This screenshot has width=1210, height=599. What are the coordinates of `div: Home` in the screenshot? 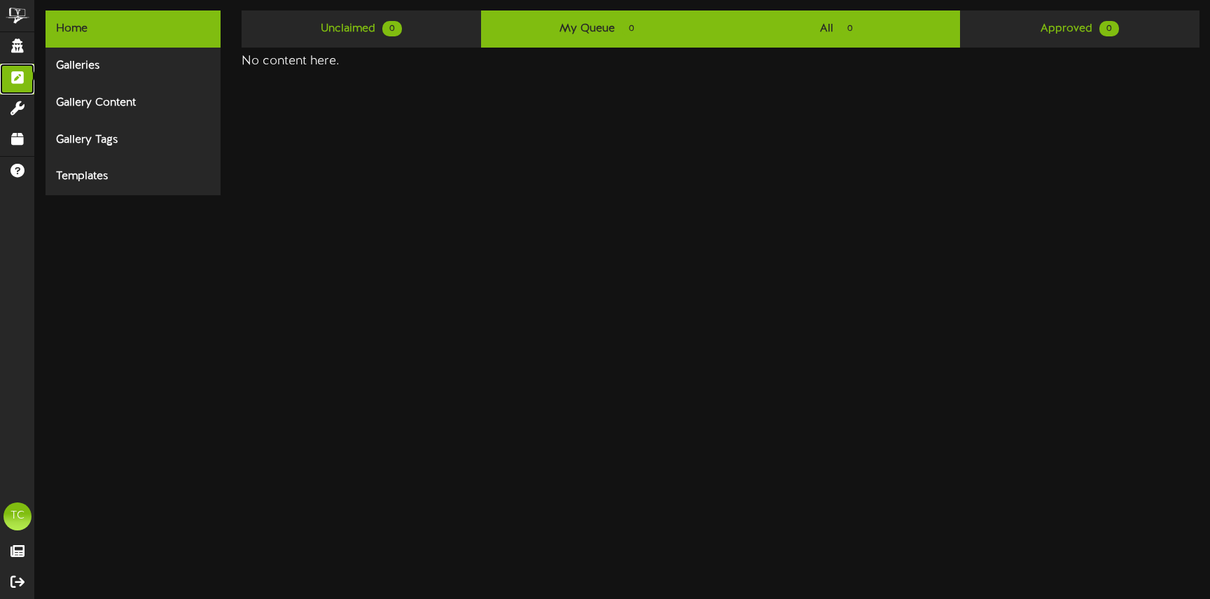 It's located at (133, 29).